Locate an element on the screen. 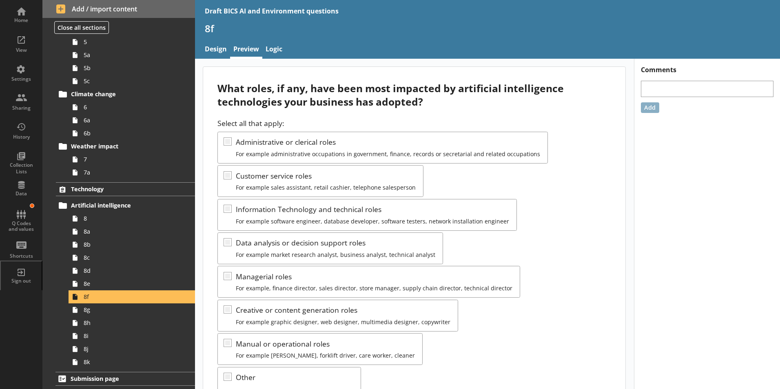 The height and width of the screenshot is (389, 780). span: 8e is located at coordinates (129, 284).